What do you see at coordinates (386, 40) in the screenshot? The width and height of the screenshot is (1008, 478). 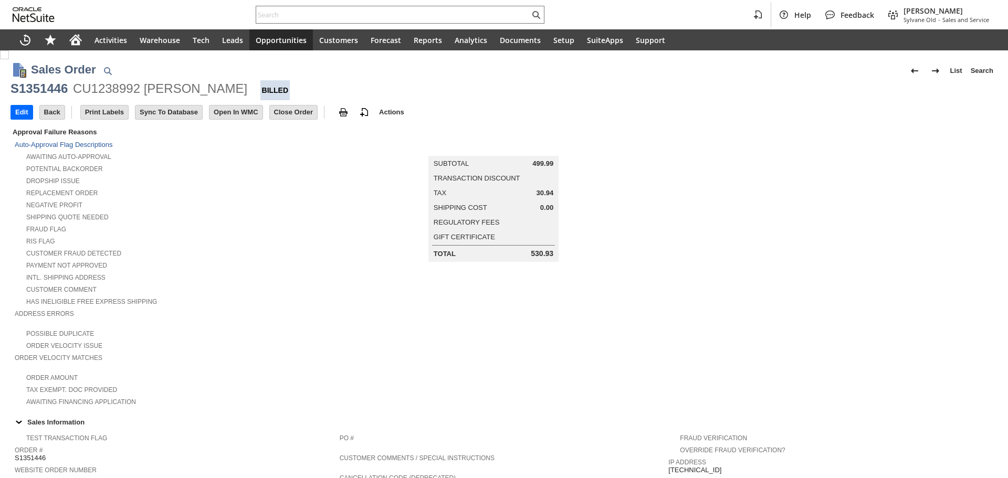 I see `a: Forecast` at bounding box center [386, 40].